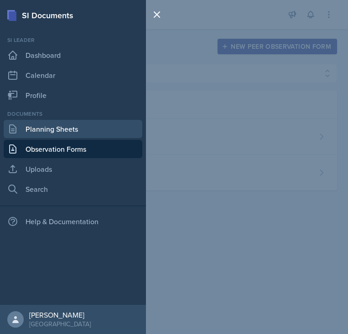  Describe the element at coordinates (73, 95) in the screenshot. I see `a: Profile` at that location.